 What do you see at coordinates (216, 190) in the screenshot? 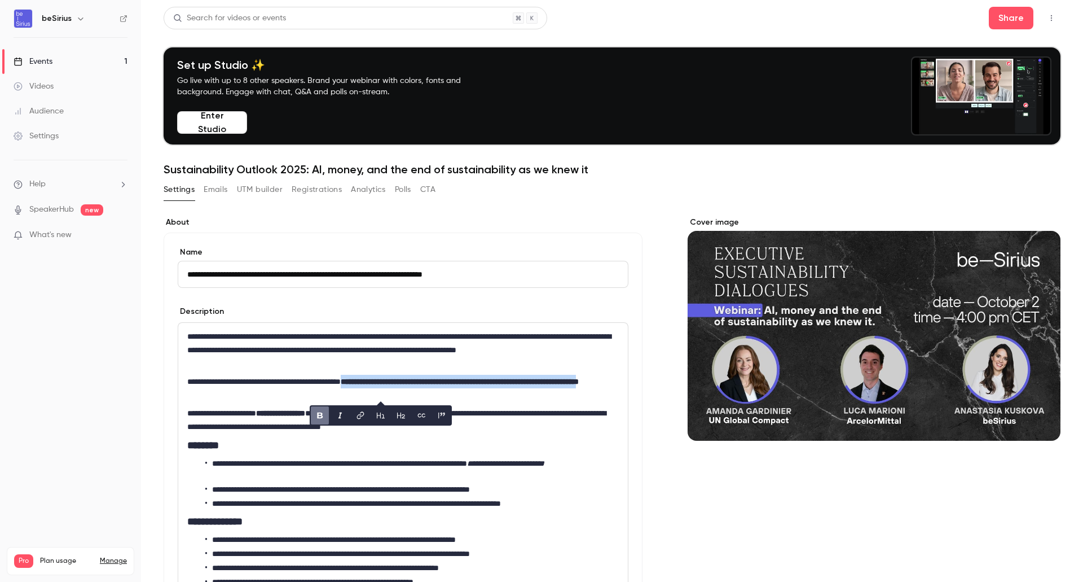
I see `button: Emails` at bounding box center [216, 190].